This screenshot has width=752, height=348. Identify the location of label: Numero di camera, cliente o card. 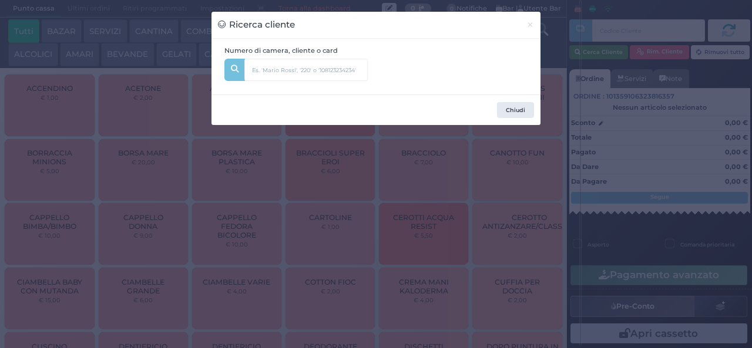
(281, 51).